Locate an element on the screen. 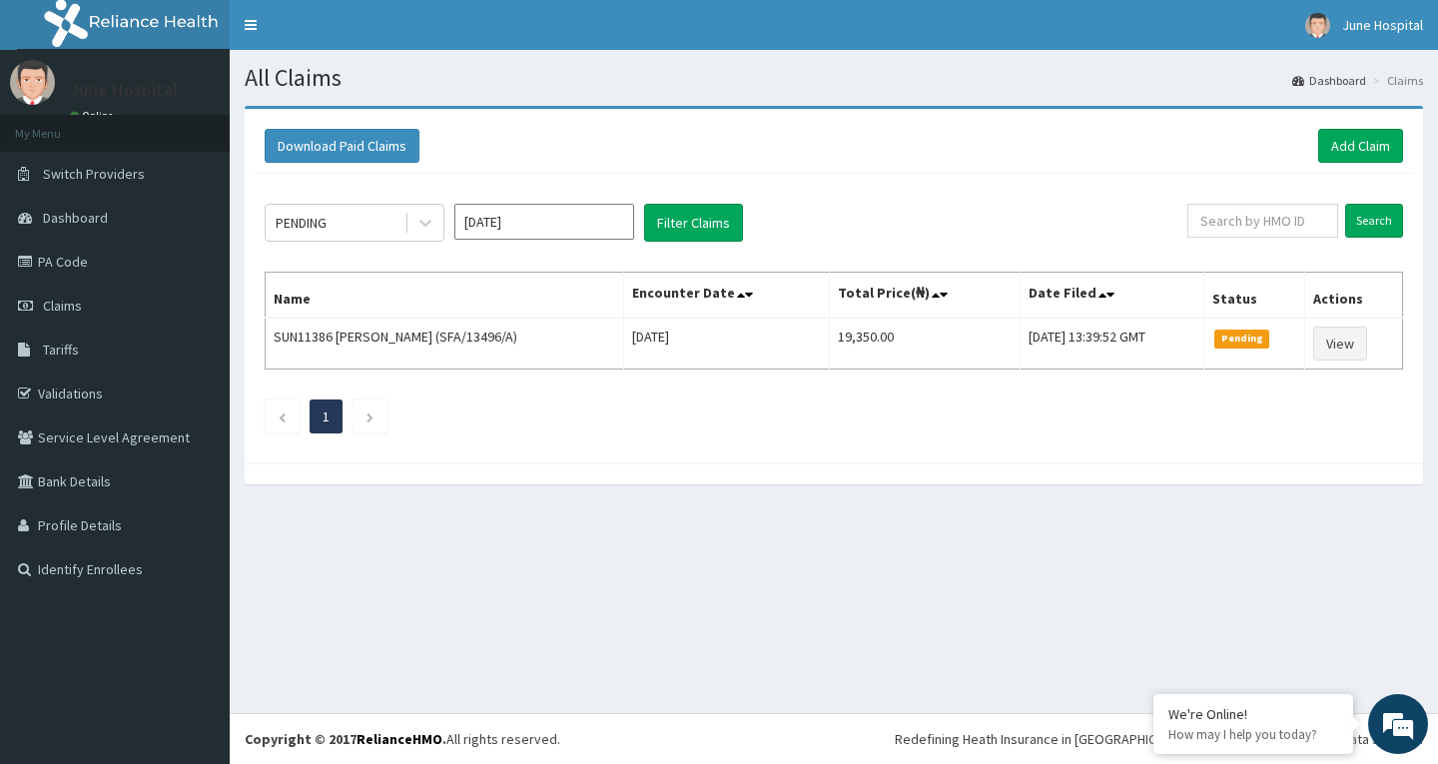 This screenshot has width=1438, height=764. input: Search by HMO ID is located at coordinates (1262, 221).